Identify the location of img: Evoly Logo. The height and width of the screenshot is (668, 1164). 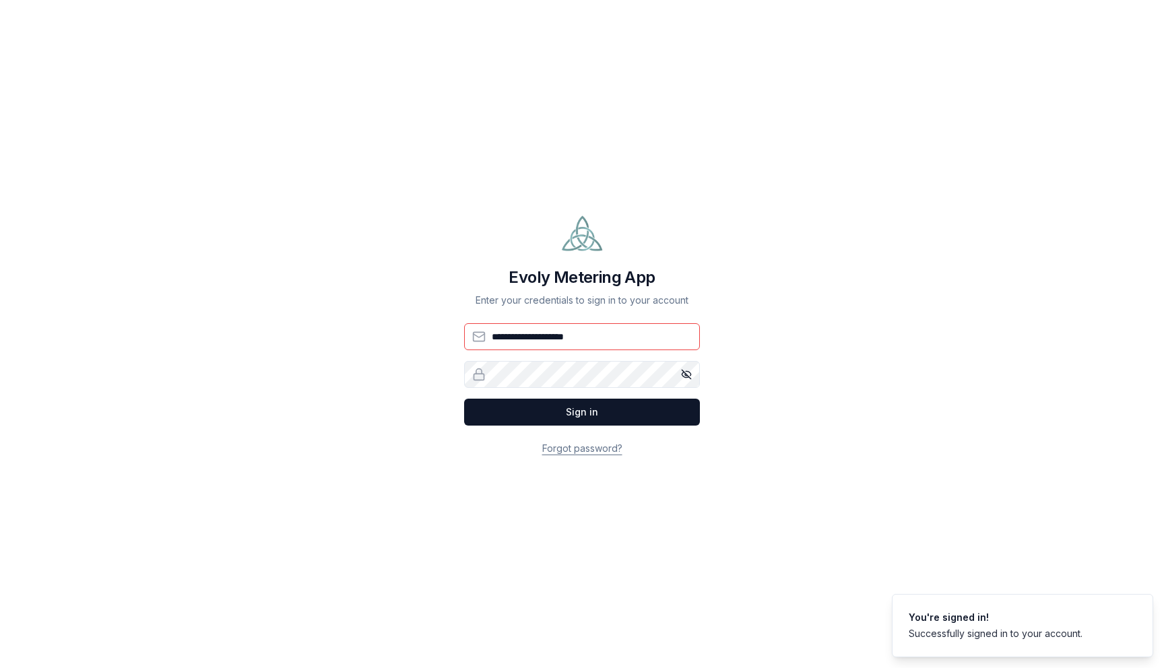
(582, 237).